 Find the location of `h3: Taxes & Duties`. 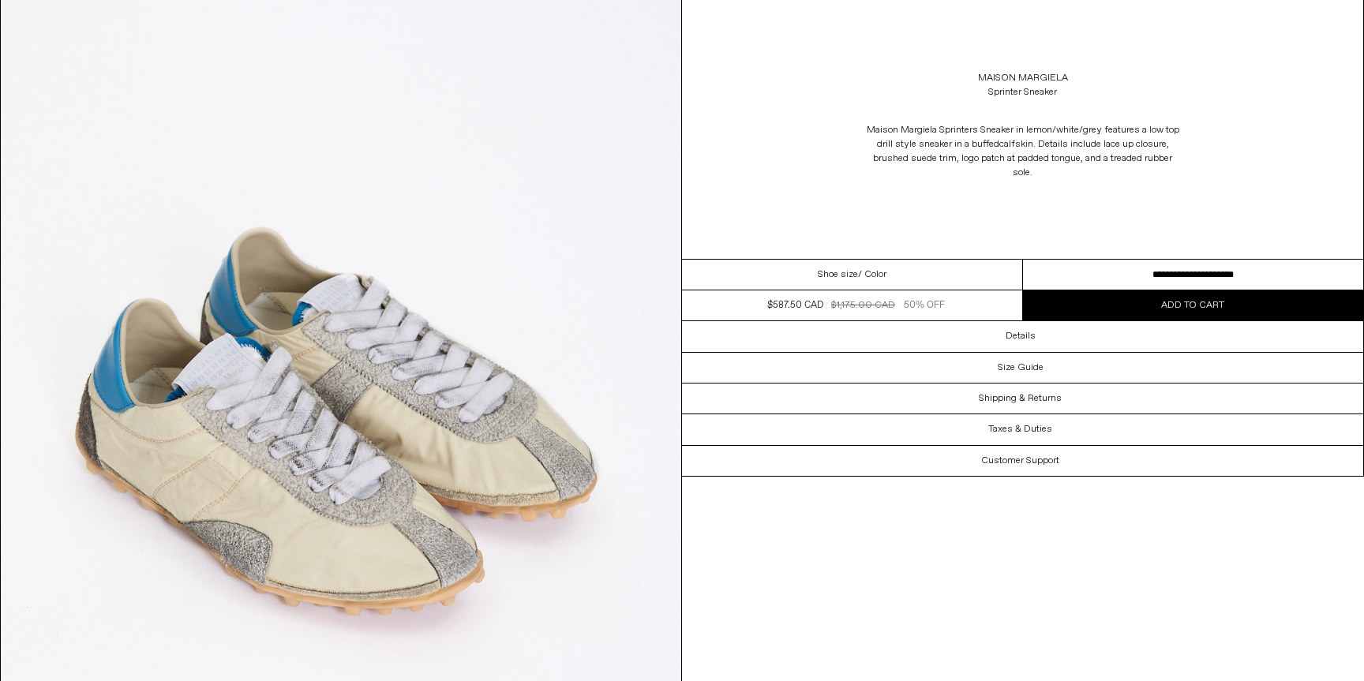

h3: Taxes & Duties is located at coordinates (1020, 429).